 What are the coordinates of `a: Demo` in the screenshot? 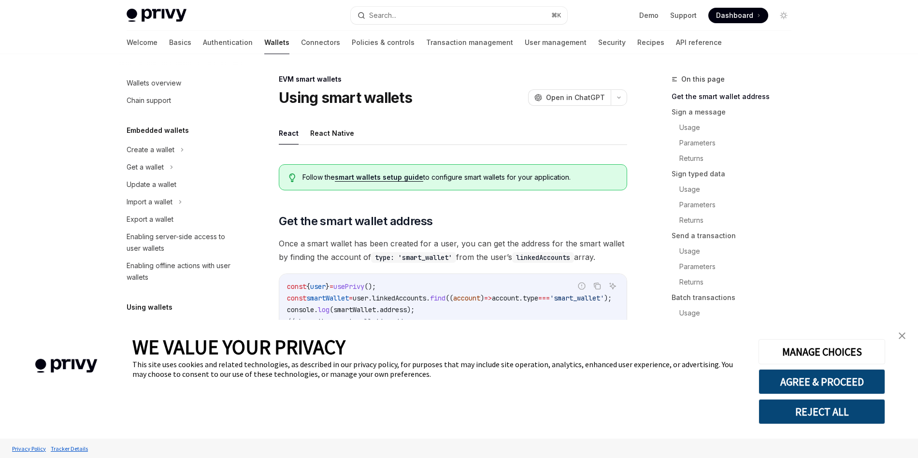 It's located at (649, 15).